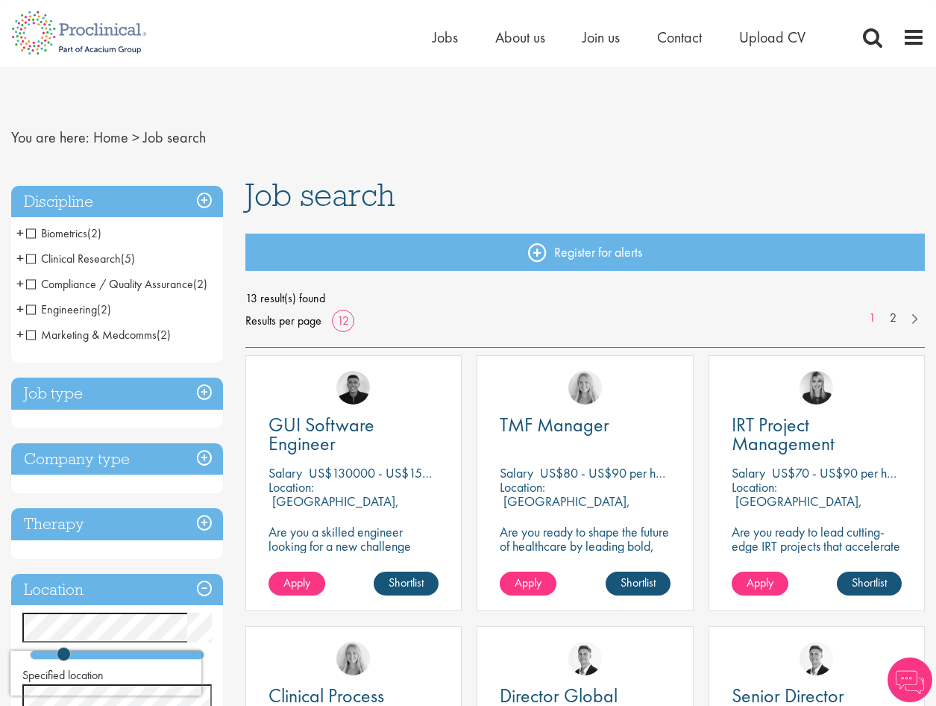  What do you see at coordinates (872, 318) in the screenshot?
I see `a: 1` at bounding box center [872, 318].